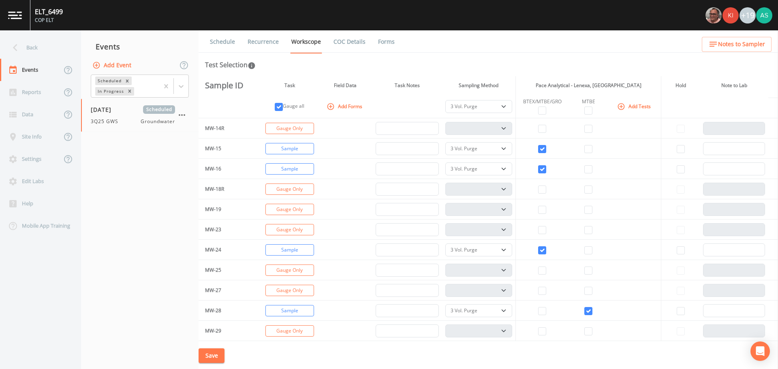 The width and height of the screenshot is (778, 369). What do you see at coordinates (714, 15) in the screenshot?
I see `div: Mike Franklin` at bounding box center [714, 15].